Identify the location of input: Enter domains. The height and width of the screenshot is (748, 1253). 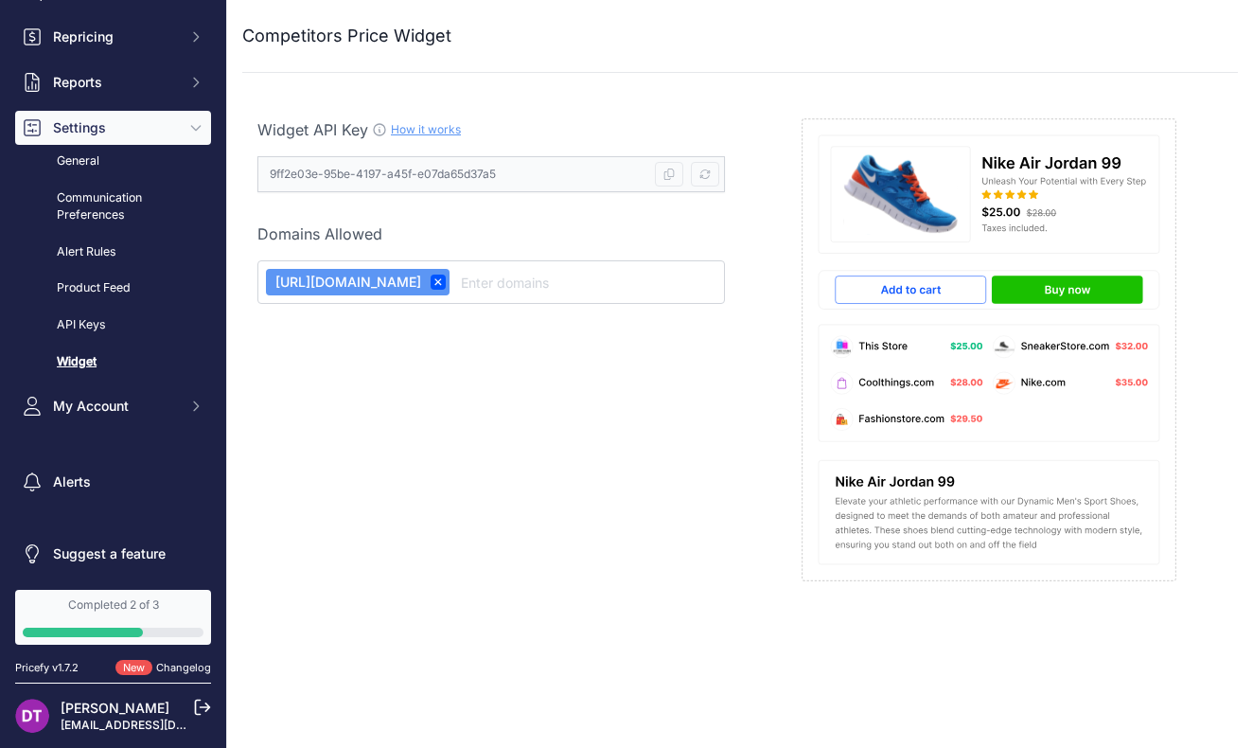
(587, 282).